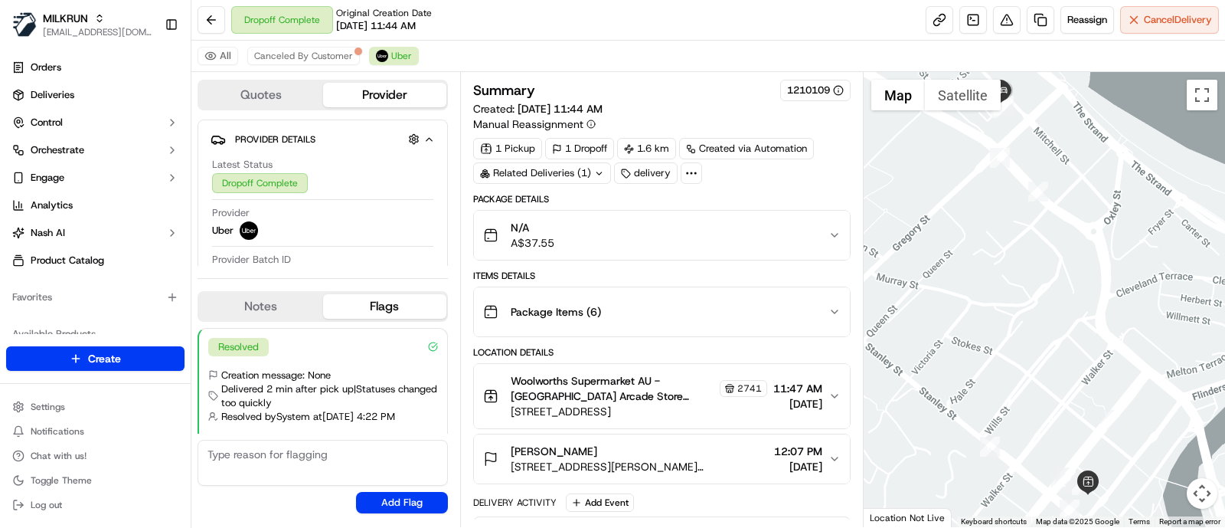 The height and width of the screenshot is (528, 1225). What do you see at coordinates (1077, 521) in the screenshot?
I see `span: Map data ©2025 Google` at bounding box center [1077, 521].